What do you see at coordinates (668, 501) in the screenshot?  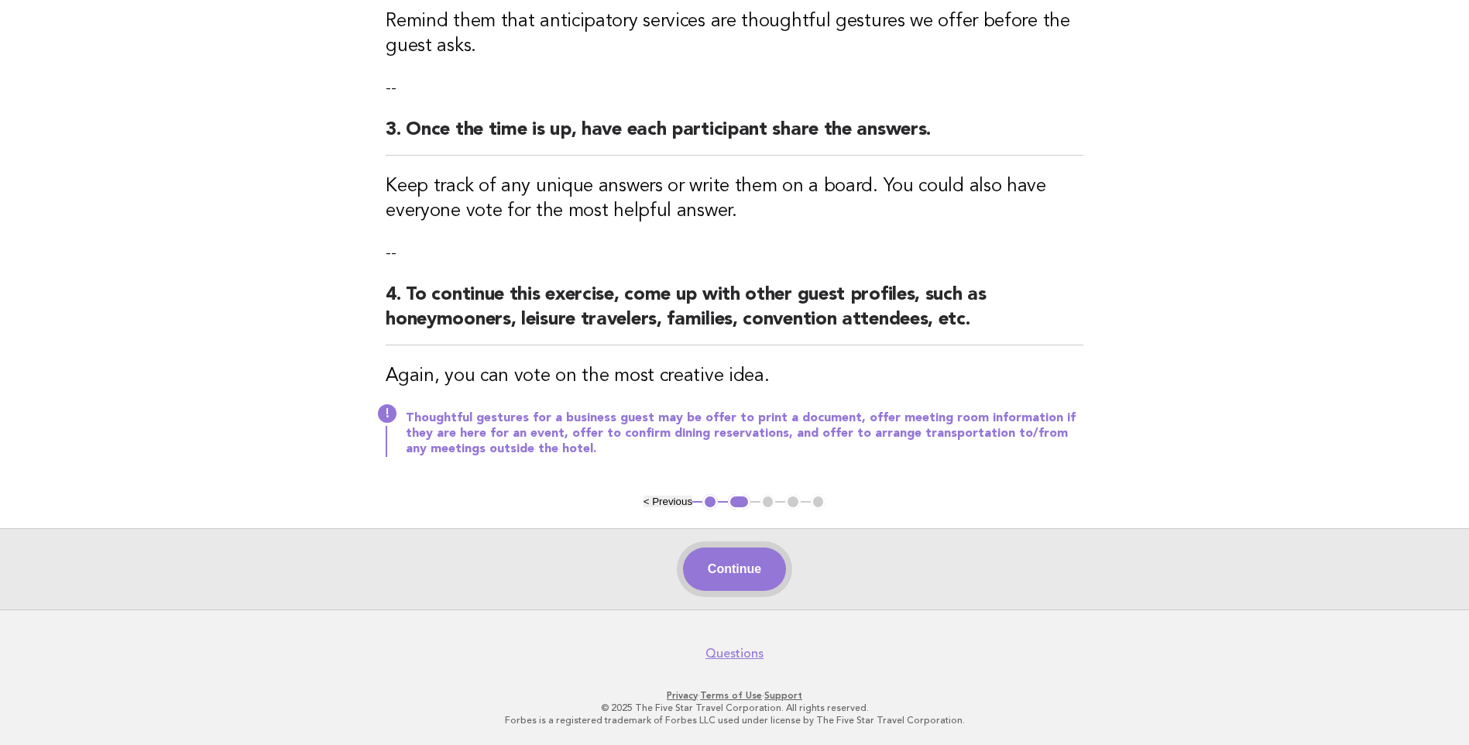 I see `button: < Previous` at bounding box center [668, 501].